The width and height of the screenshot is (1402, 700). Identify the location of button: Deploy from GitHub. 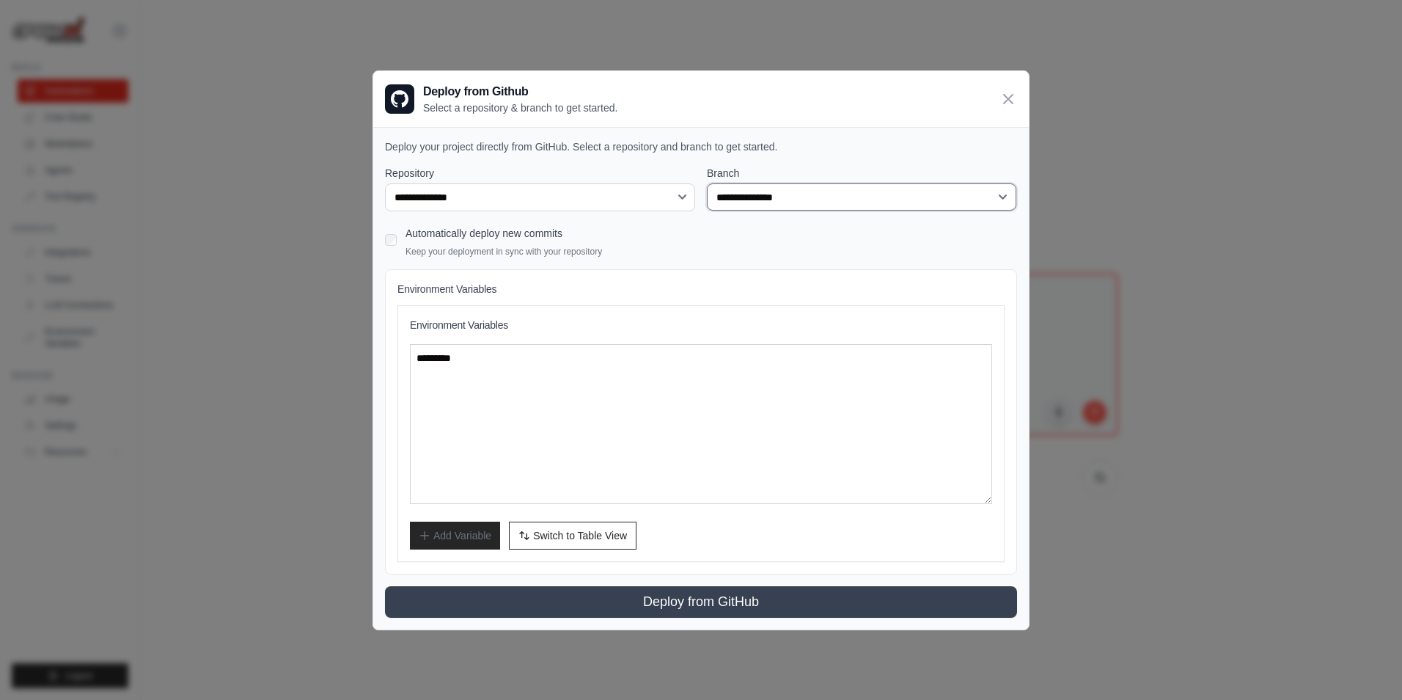
(701, 601).